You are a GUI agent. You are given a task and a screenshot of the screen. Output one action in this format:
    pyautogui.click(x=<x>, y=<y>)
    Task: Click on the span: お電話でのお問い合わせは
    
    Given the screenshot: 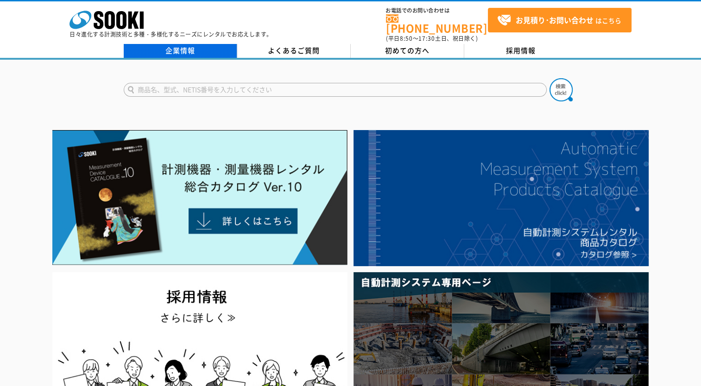 What is the action you would take?
    pyautogui.click(x=437, y=11)
    